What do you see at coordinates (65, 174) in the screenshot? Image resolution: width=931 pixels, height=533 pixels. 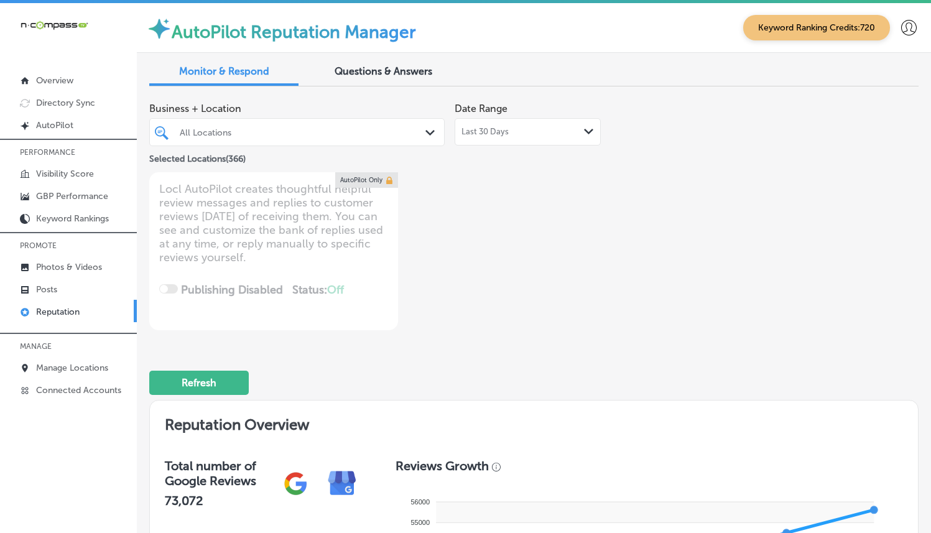 I see `p: Visibility Score` at bounding box center [65, 174].